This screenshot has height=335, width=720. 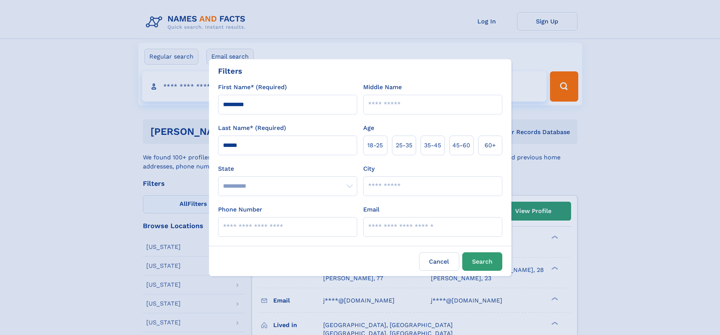 What do you see at coordinates (253, 87) in the screenshot?
I see `label: First Name* (Required)` at bounding box center [253, 87].